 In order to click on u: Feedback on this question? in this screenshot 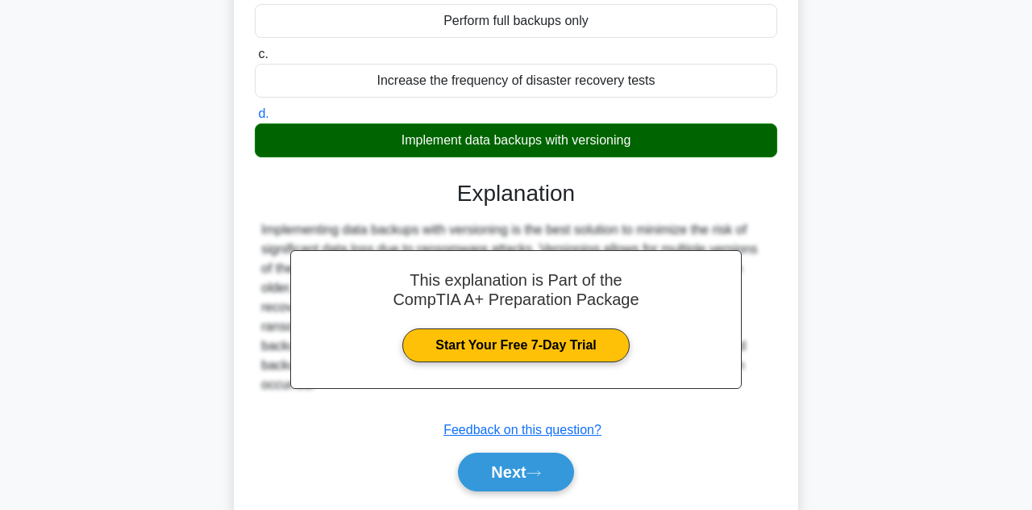, I will do `click(523, 429)`.